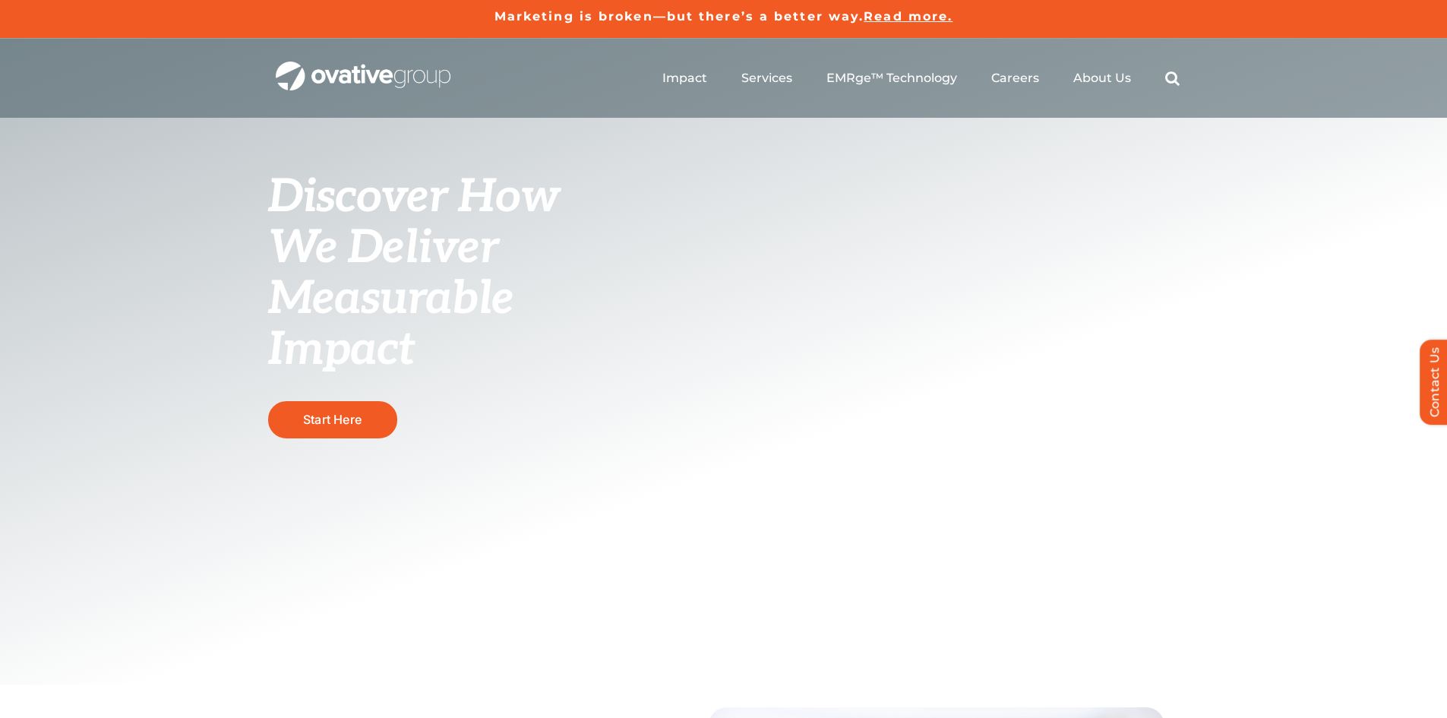 The width and height of the screenshot is (1447, 718). I want to click on span: Read more., so click(908, 16).